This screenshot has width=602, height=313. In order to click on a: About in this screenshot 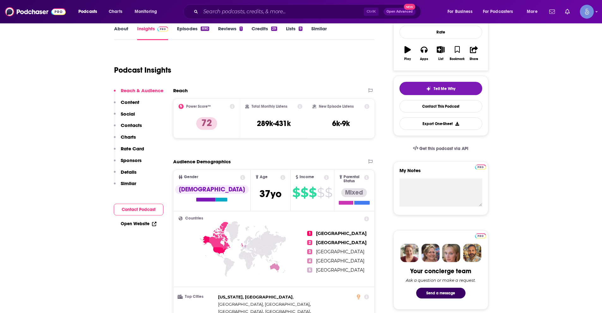, I will do `click(121, 33)`.